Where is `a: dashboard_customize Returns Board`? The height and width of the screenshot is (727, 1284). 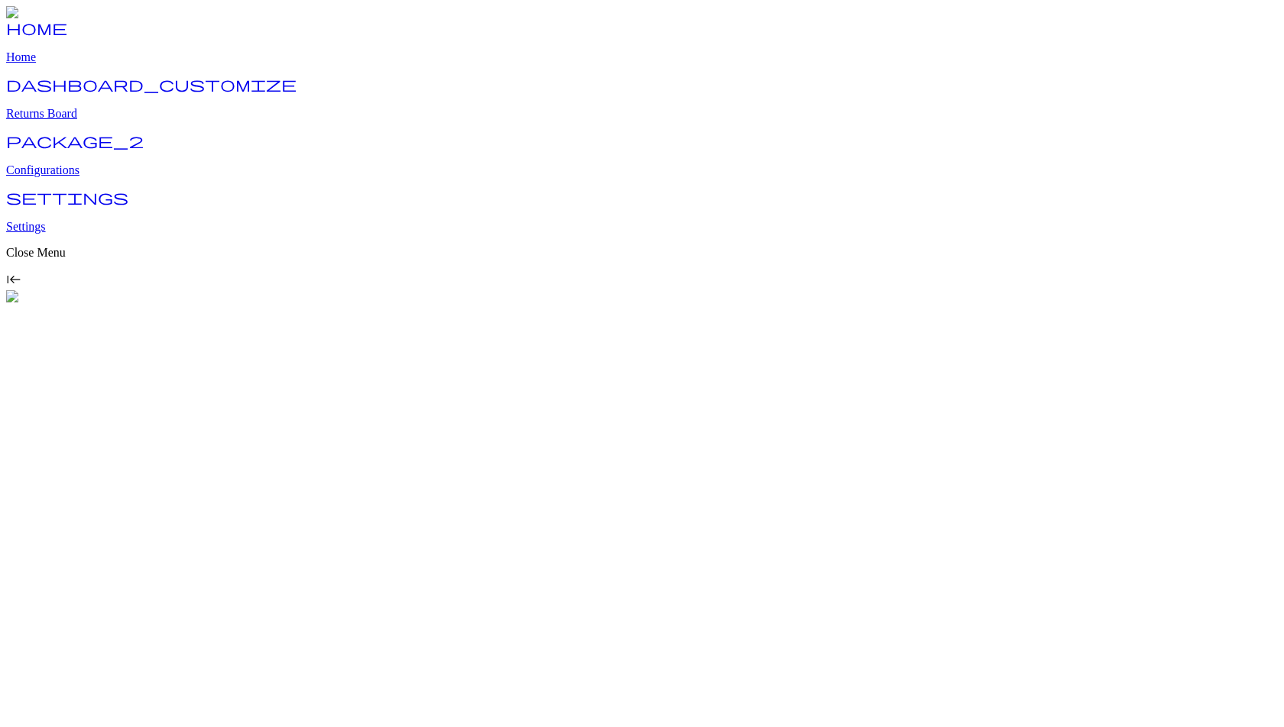 a: dashboard_customize Returns Board is located at coordinates (642, 101).